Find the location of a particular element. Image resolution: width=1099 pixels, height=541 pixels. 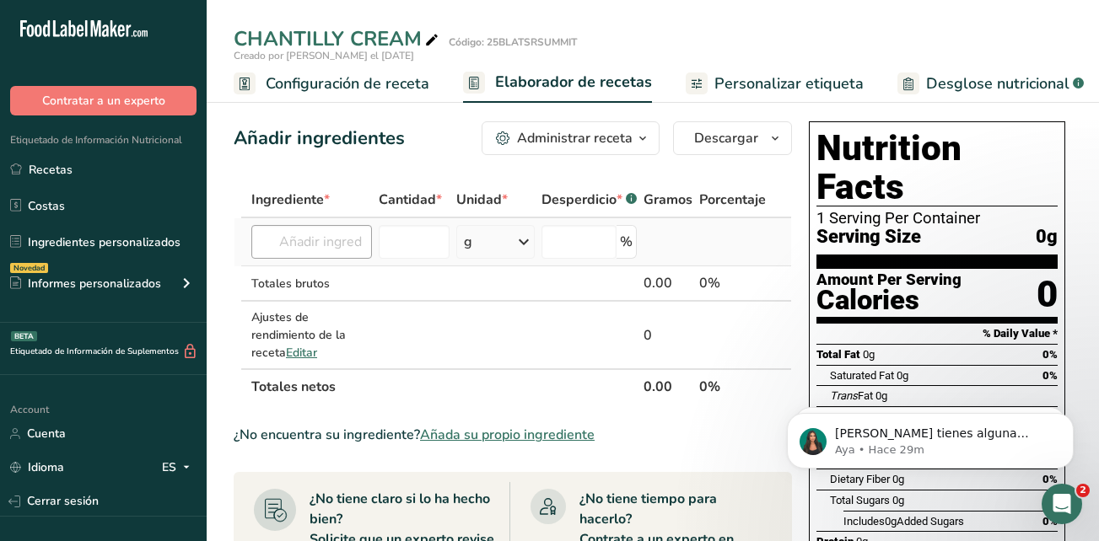

input: Añadir ingrediente is located at coordinates (311, 242).